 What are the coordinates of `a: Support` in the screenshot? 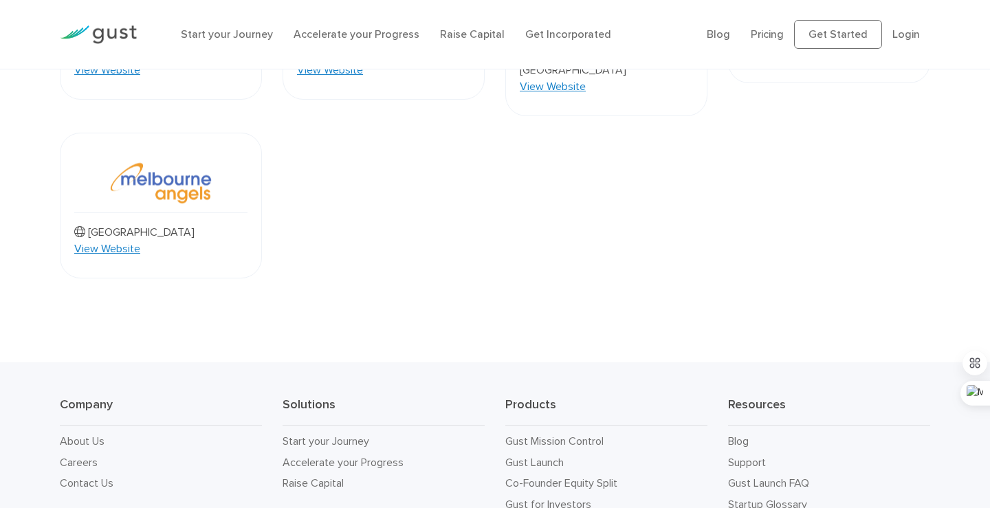 It's located at (747, 462).